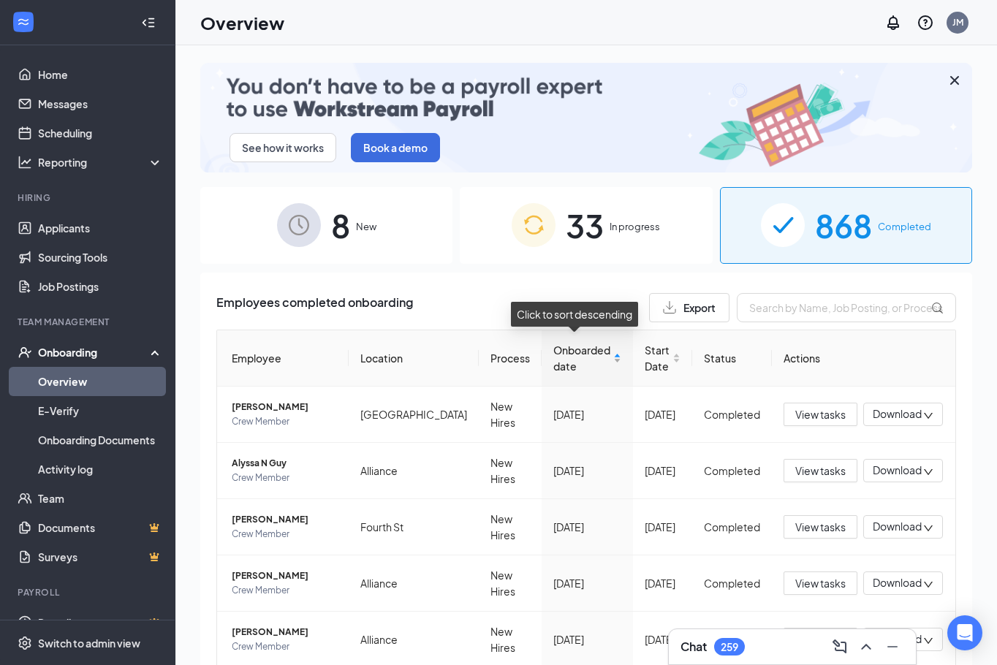 This screenshot has width=997, height=665. What do you see at coordinates (585, 225) in the screenshot?
I see `span: 33` at bounding box center [585, 225].